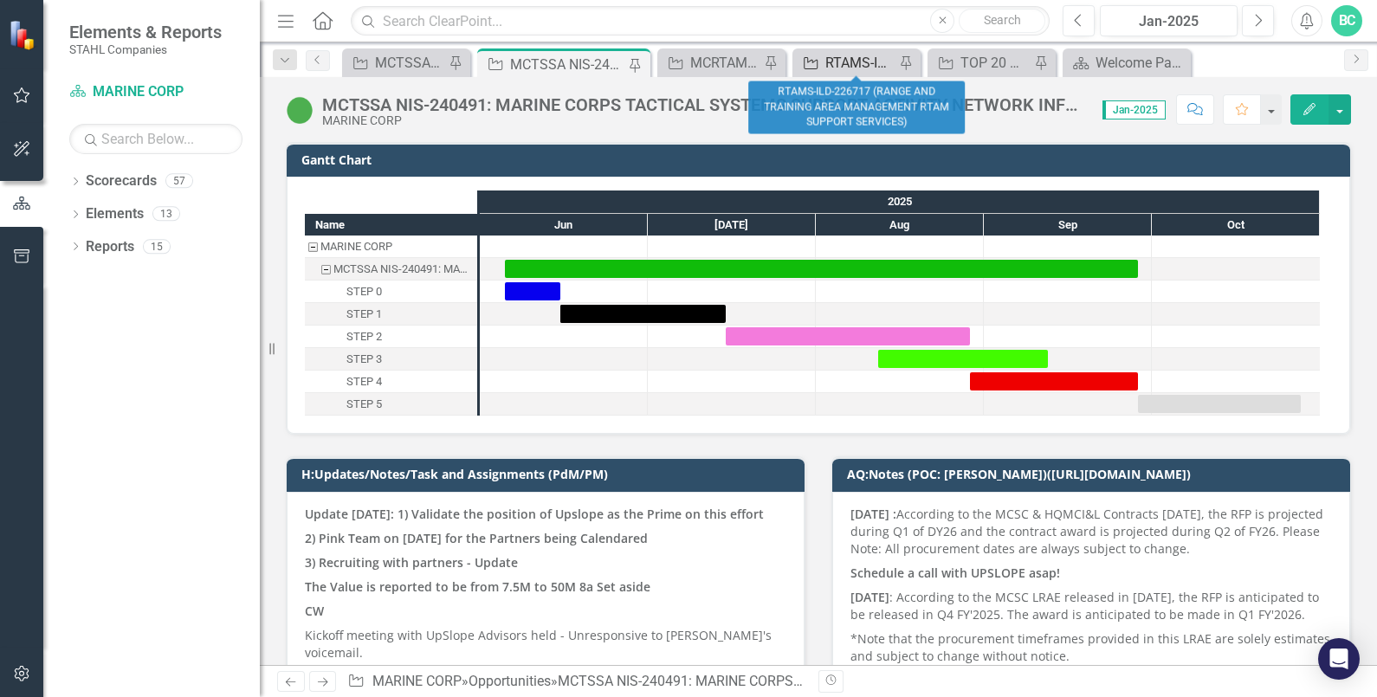 The width and height of the screenshot is (1377, 697). I want to click on a: Welcome Page, so click(1127, 62).